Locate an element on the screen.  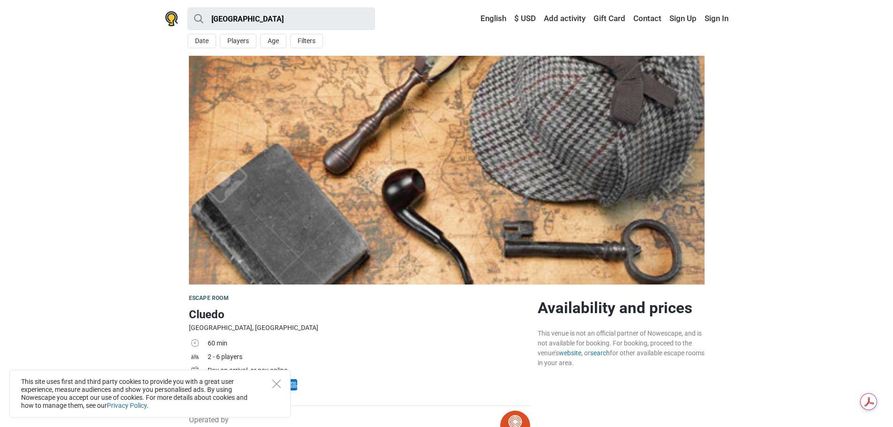
div: This venue is not an official partner of Nowescape, and is not available for booking. For booking... is located at coordinates (621, 348).